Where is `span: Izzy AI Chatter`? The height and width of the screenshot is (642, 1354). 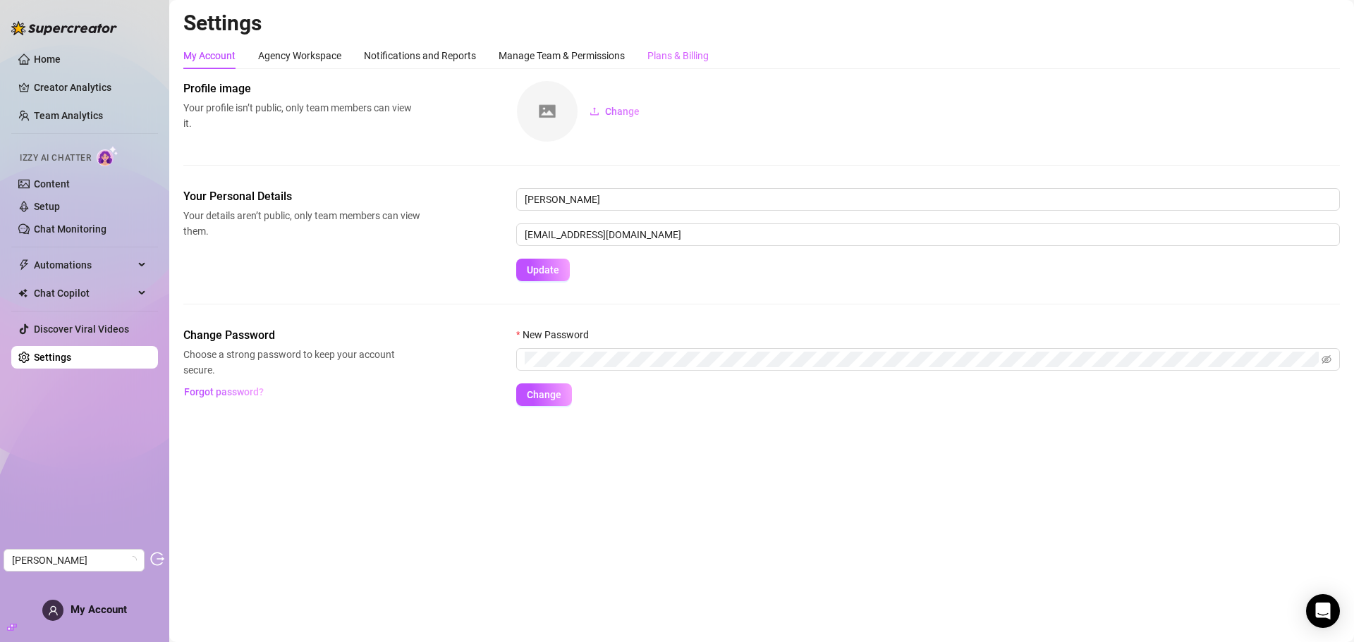 span: Izzy AI Chatter is located at coordinates (55, 158).